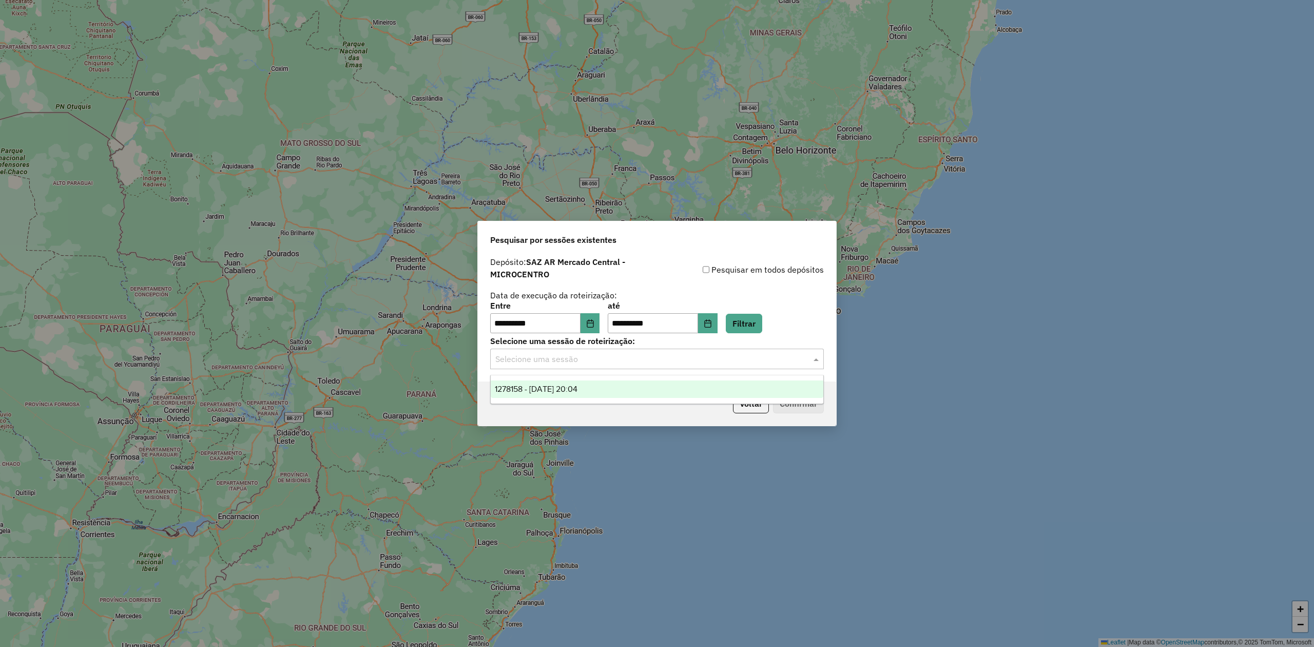 The height and width of the screenshot is (647, 1314). I want to click on label: até, so click(662, 305).